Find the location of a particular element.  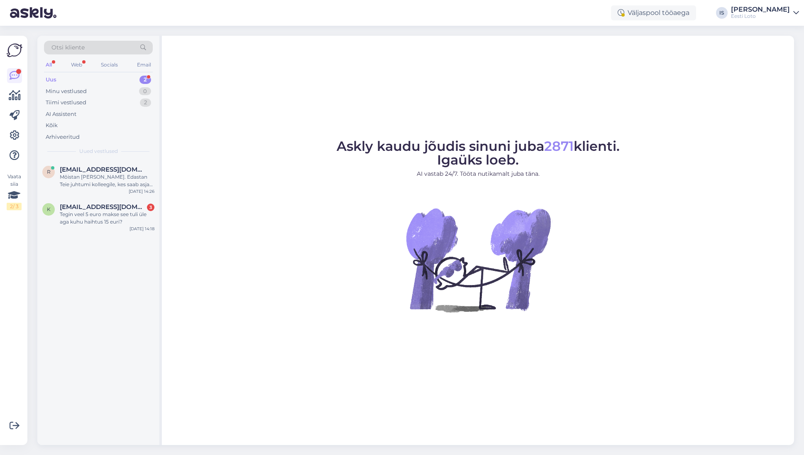

p: AI vastab 24/7. Tööta nutikamalt juba täna. is located at coordinates (478, 174).